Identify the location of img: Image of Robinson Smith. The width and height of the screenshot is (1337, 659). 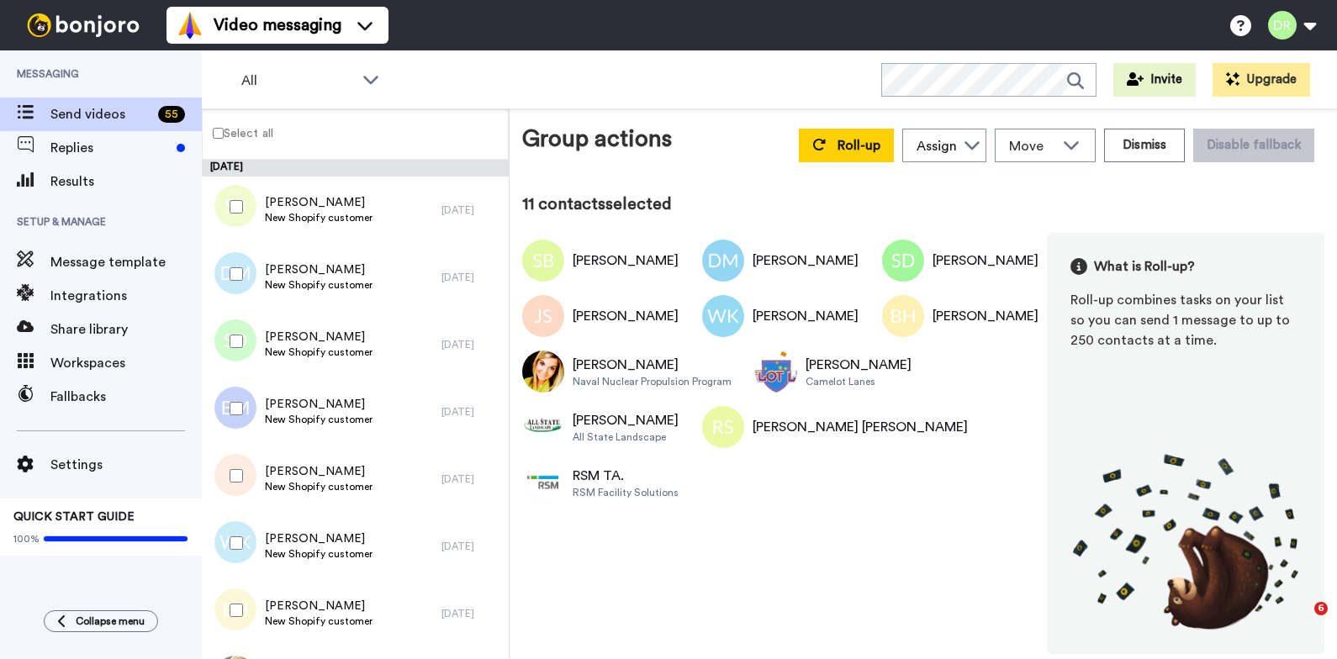
(723, 427).